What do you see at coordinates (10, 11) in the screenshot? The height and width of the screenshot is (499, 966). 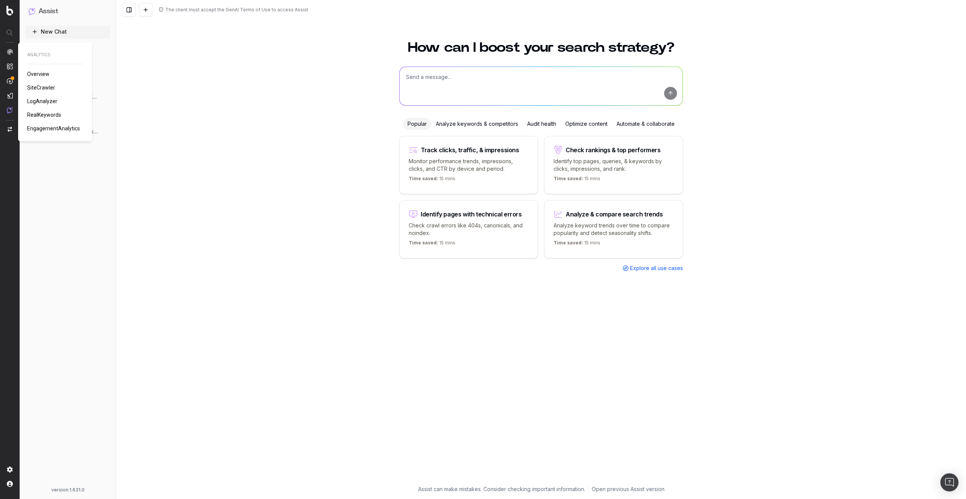 I see `img: Botify logo` at bounding box center [10, 11].